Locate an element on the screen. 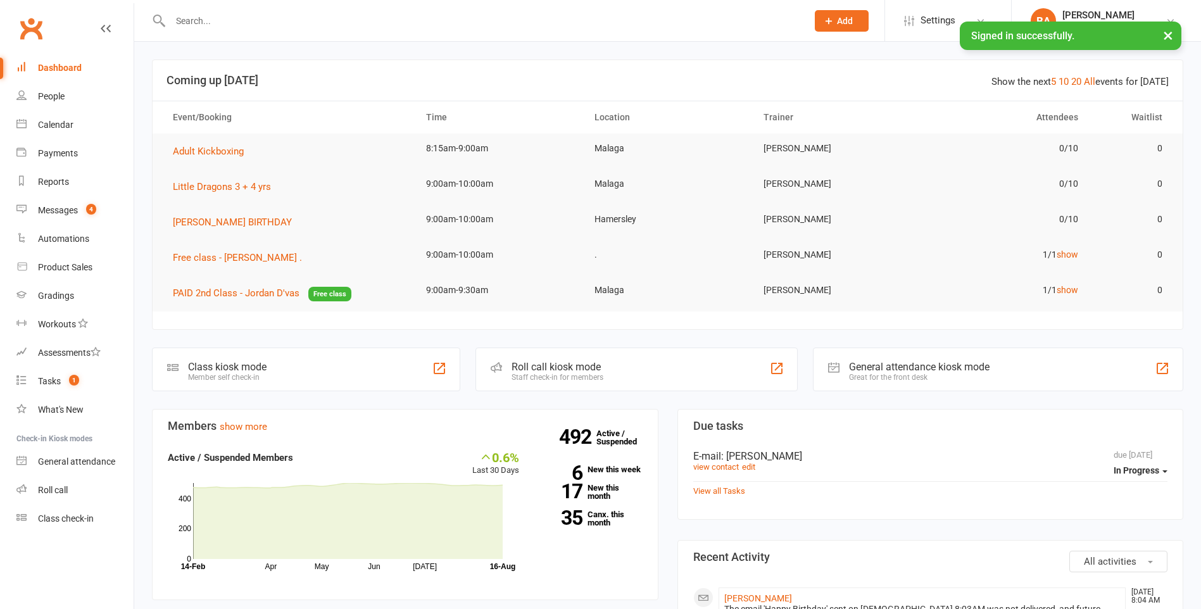 The image size is (1201, 609). a: Assessments is located at coordinates (75, 353).